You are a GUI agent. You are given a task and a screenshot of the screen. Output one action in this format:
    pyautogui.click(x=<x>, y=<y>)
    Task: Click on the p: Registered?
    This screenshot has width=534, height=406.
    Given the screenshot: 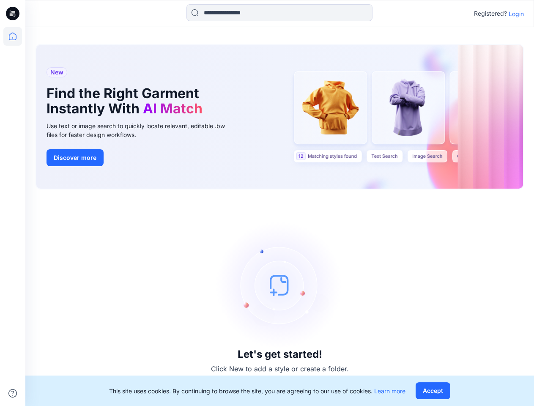 What is the action you would take?
    pyautogui.click(x=490, y=14)
    